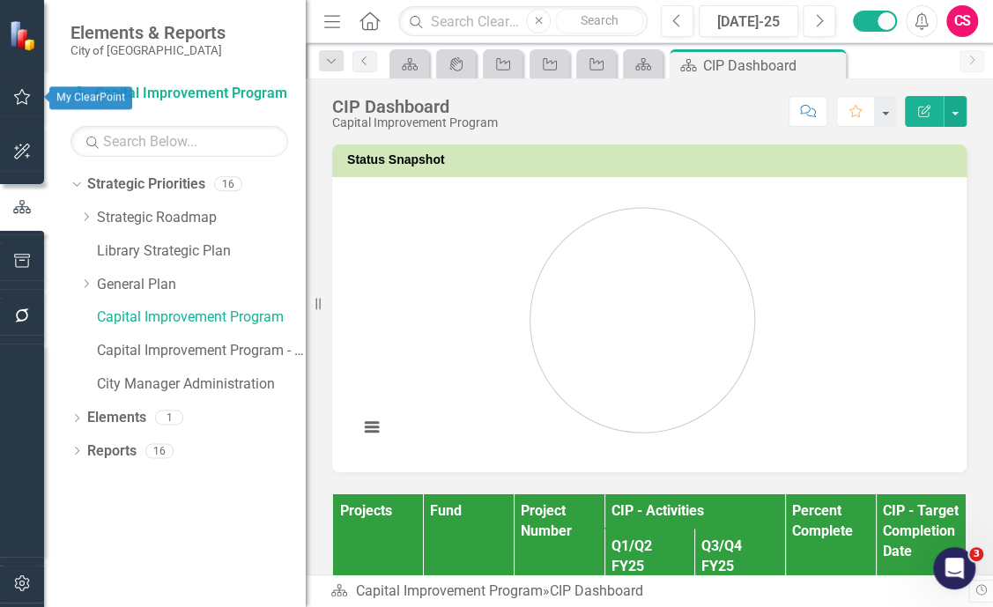  Describe the element at coordinates (962, 21) in the screenshot. I see `div: CS` at that location.